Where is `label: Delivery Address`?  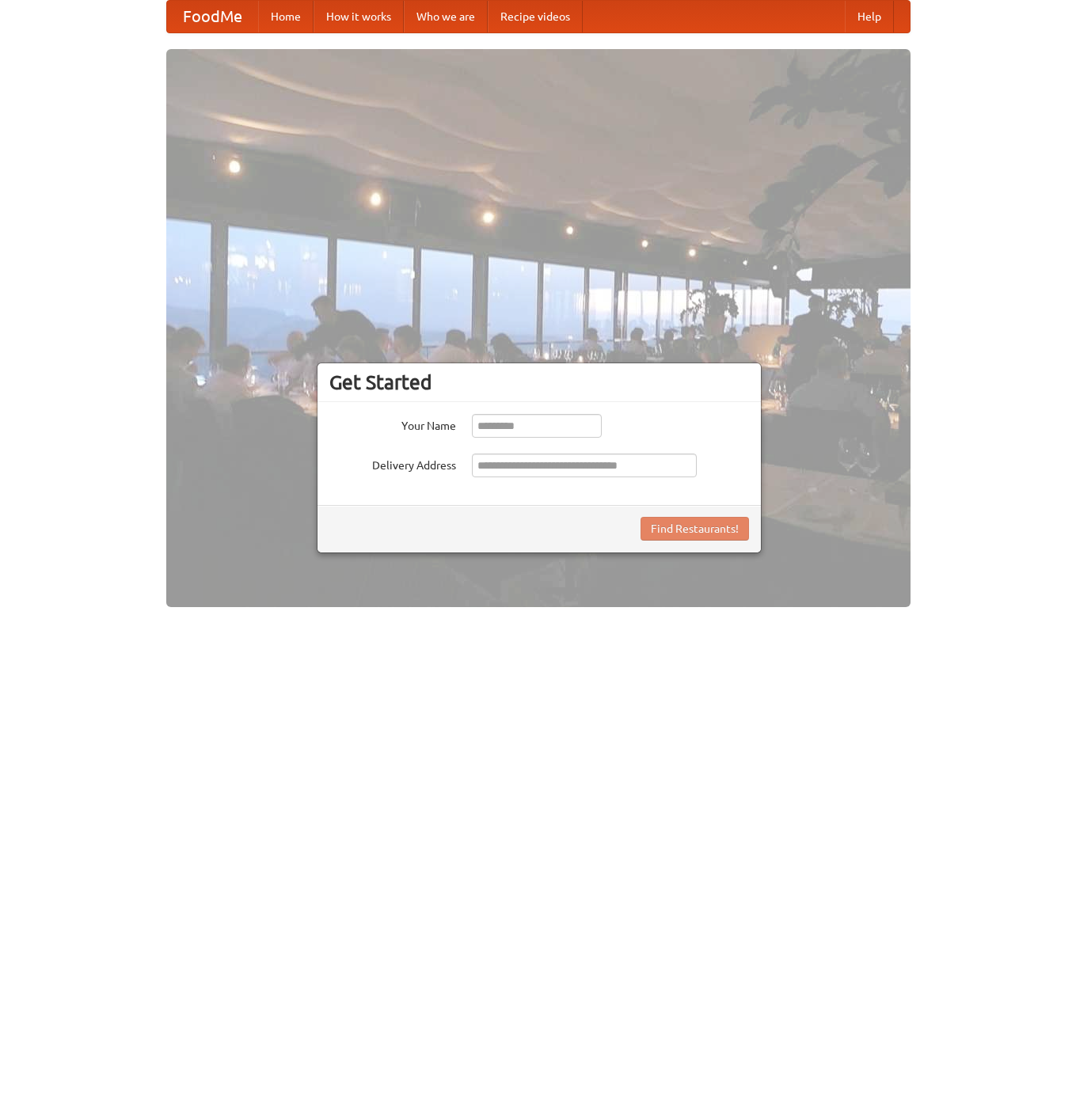 label: Delivery Address is located at coordinates (393, 463).